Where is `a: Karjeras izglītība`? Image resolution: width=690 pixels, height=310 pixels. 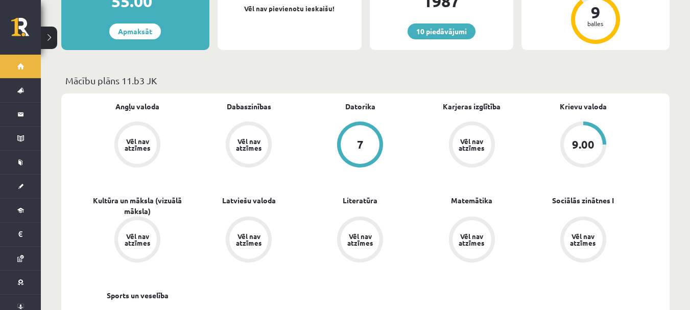
a: Karjeras izglītība is located at coordinates (472, 106).